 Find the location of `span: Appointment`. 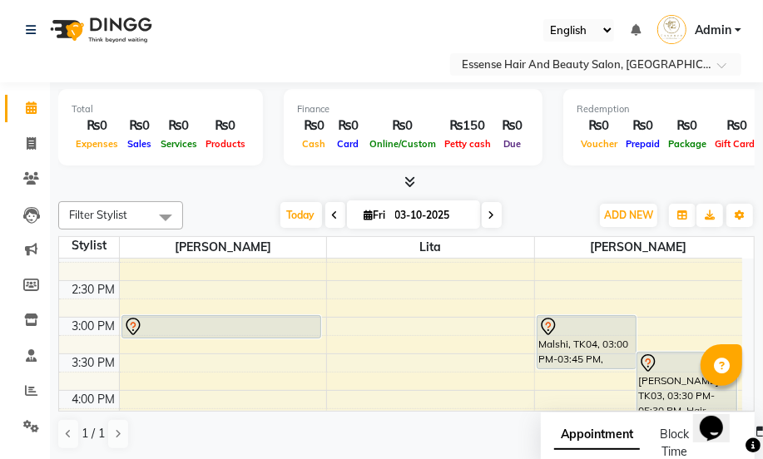

span: Appointment is located at coordinates (596, 435).